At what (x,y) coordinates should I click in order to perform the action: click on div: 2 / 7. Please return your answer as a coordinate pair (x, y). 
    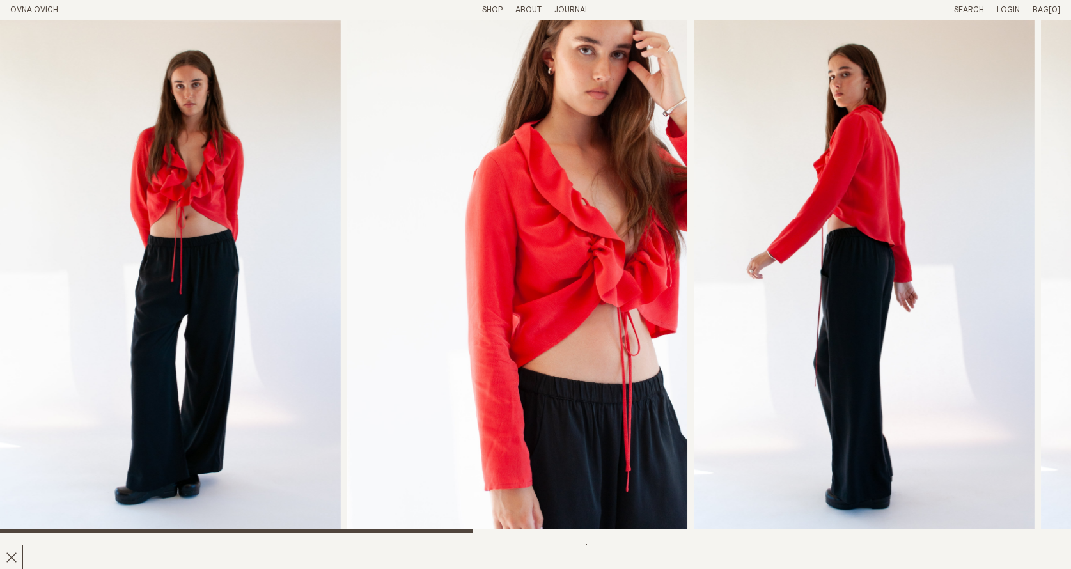
    Looking at the image, I should click on (517, 277).